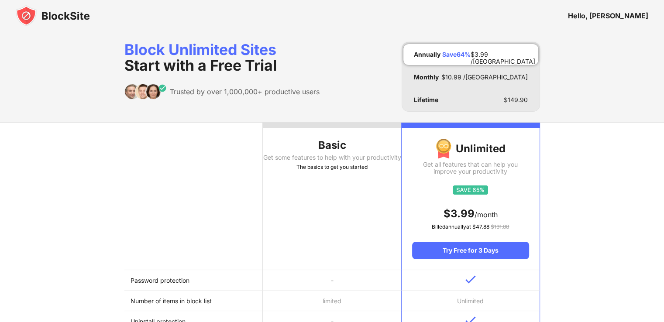  I want to click on div: Basic, so click(332, 145).